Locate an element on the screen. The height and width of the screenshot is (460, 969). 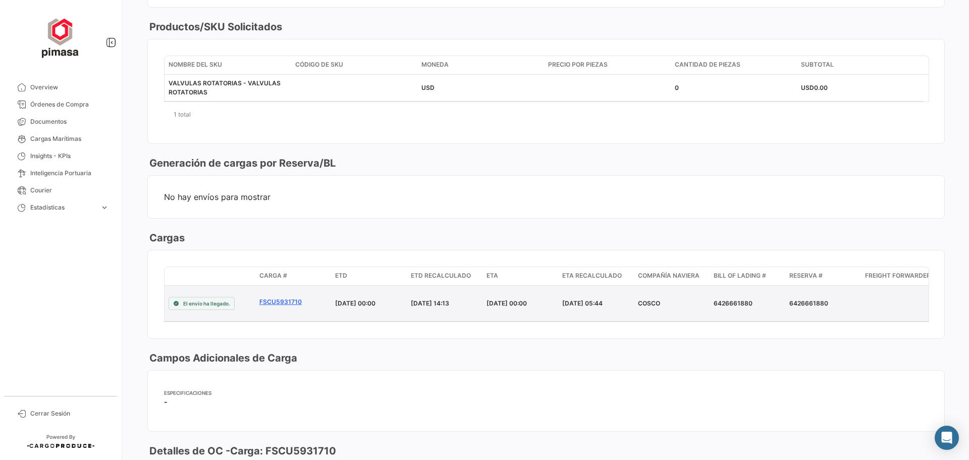
span: Moneda is located at coordinates (435, 65).